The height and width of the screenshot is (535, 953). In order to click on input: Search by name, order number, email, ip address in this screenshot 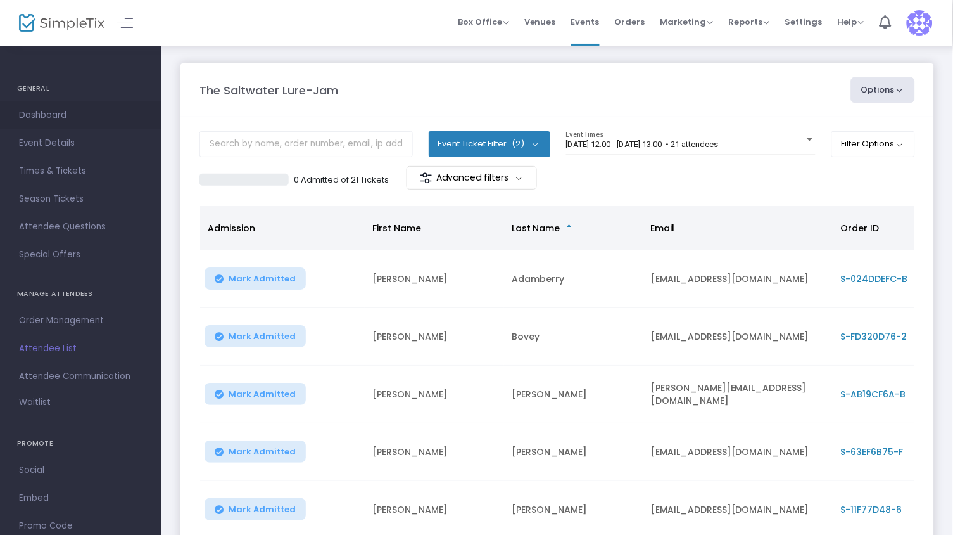, I will do `click(306, 144)`.